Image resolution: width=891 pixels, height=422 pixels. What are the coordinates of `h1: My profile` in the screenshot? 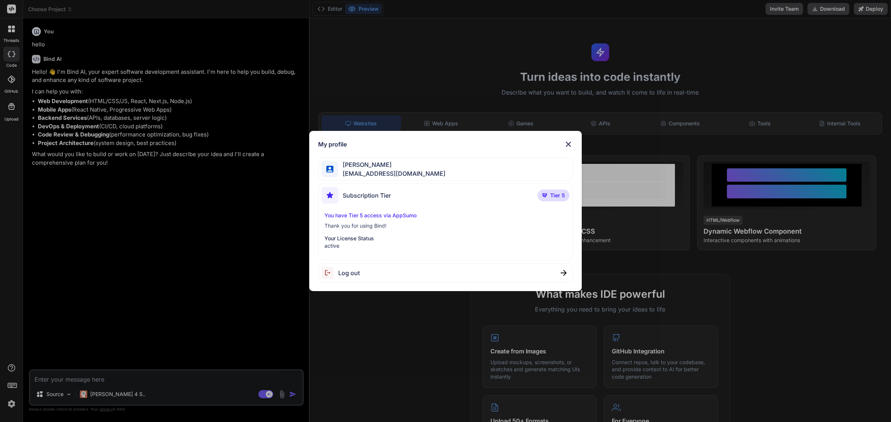 It's located at (332, 144).